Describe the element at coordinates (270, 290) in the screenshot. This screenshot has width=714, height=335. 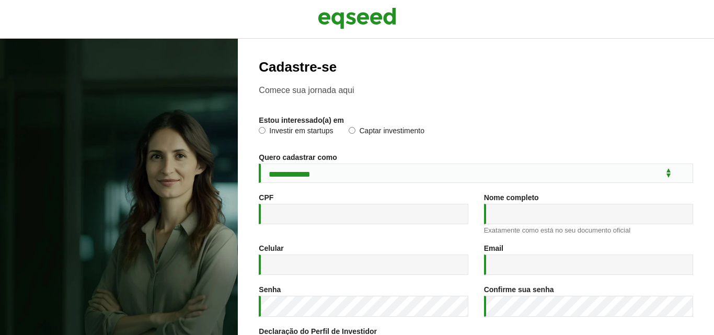
I see `label: Senha` at that location.